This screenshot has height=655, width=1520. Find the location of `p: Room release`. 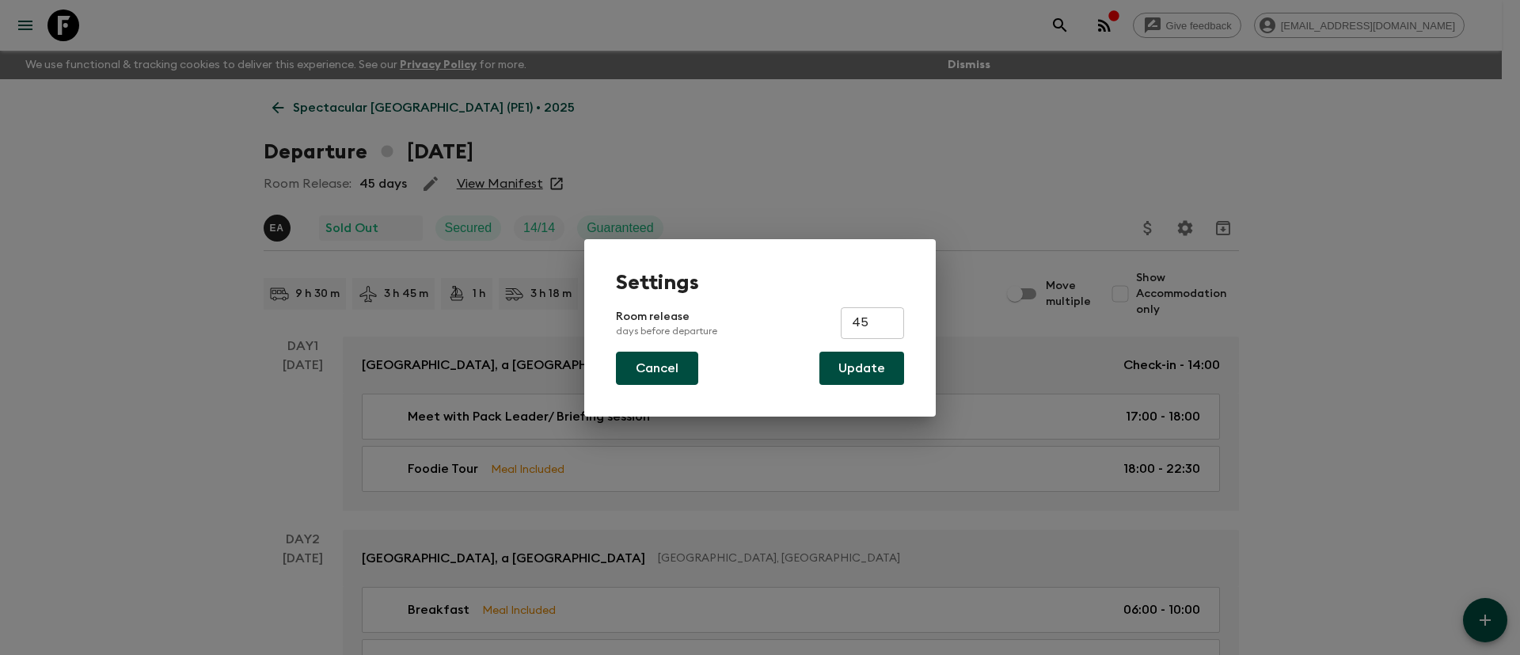

p: Room release is located at coordinates (667, 323).